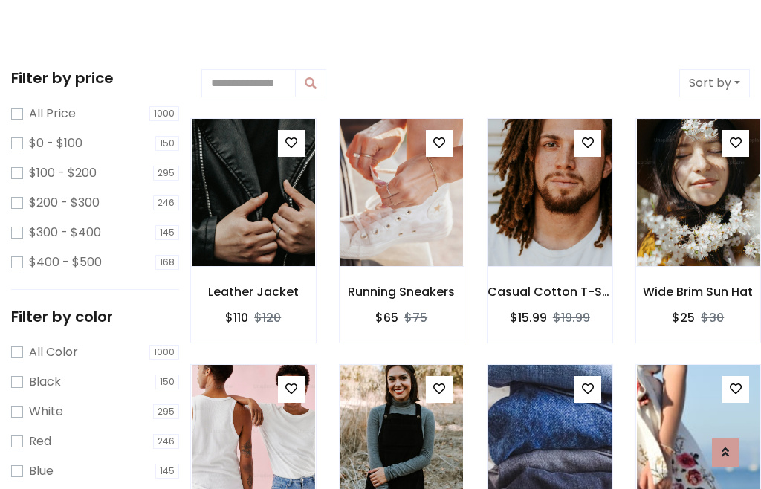 The height and width of the screenshot is (489, 761). Describe the element at coordinates (529, 318) in the screenshot. I see `h6: $15.99` at that location.